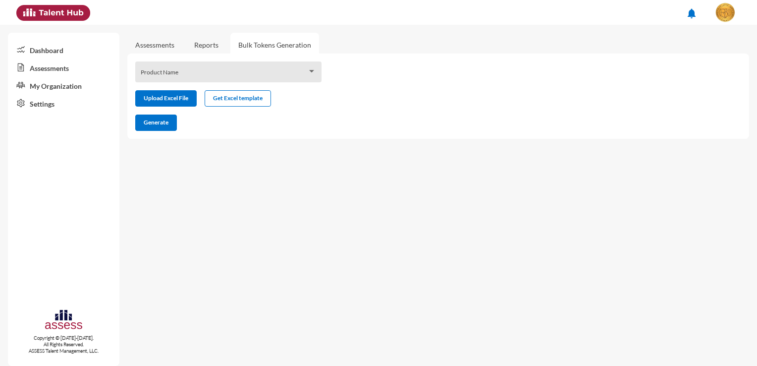 This screenshot has width=757, height=366. Describe the element at coordinates (156, 122) in the screenshot. I see `button: Generate` at that location.